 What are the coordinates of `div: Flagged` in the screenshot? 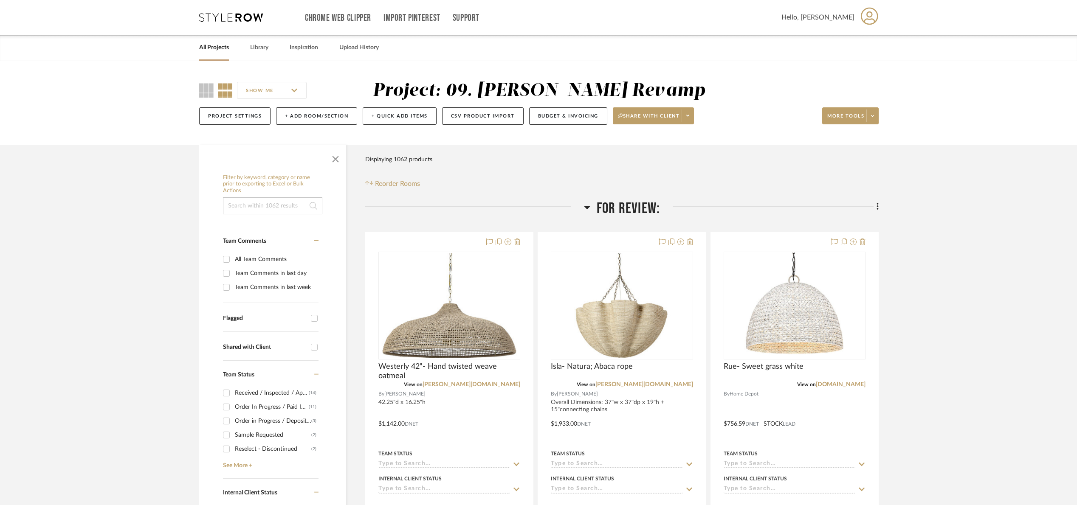 It's located at (265, 318).